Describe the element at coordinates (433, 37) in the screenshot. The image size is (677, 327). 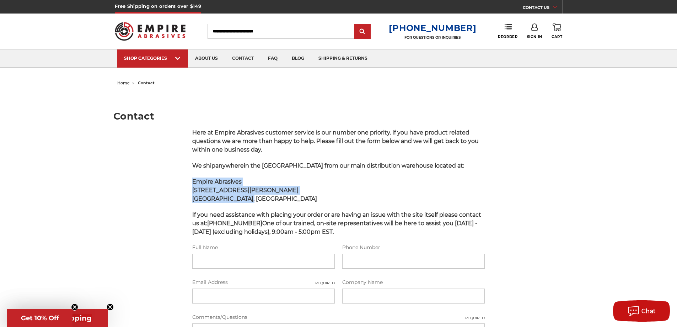
I see `p: FOR QUESTIONS OR INQUIRIES` at that location.